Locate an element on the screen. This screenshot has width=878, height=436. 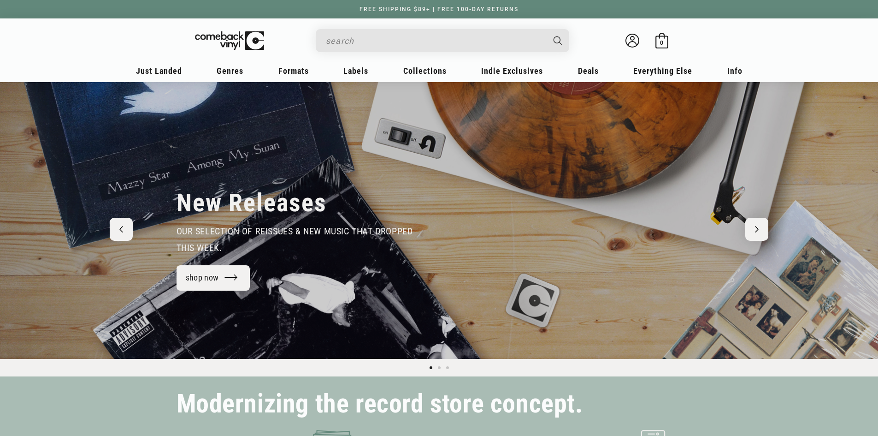
span: Just Landed is located at coordinates (159, 71).